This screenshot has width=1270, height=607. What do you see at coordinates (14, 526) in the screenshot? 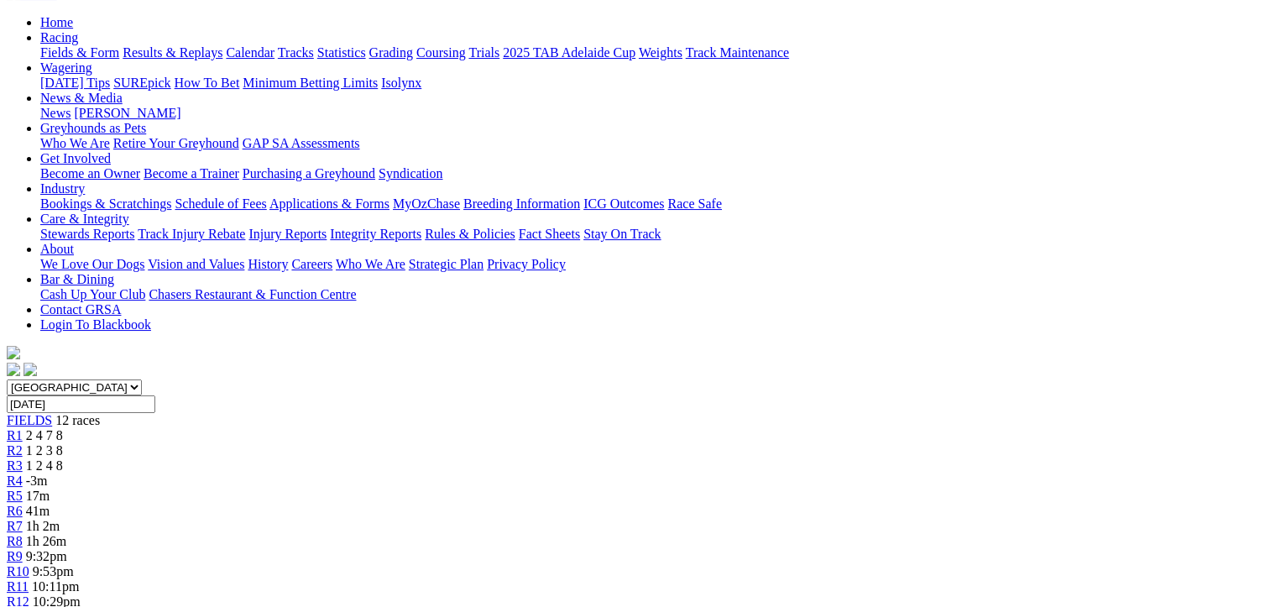
I see `a: R7` at bounding box center [14, 526].